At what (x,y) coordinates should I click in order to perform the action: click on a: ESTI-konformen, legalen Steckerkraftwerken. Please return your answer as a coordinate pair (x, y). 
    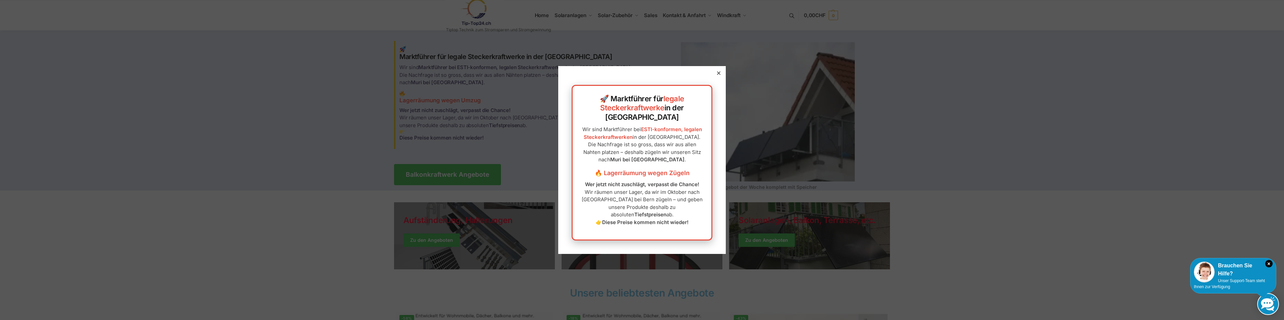
    Looking at the image, I should click on (642, 133).